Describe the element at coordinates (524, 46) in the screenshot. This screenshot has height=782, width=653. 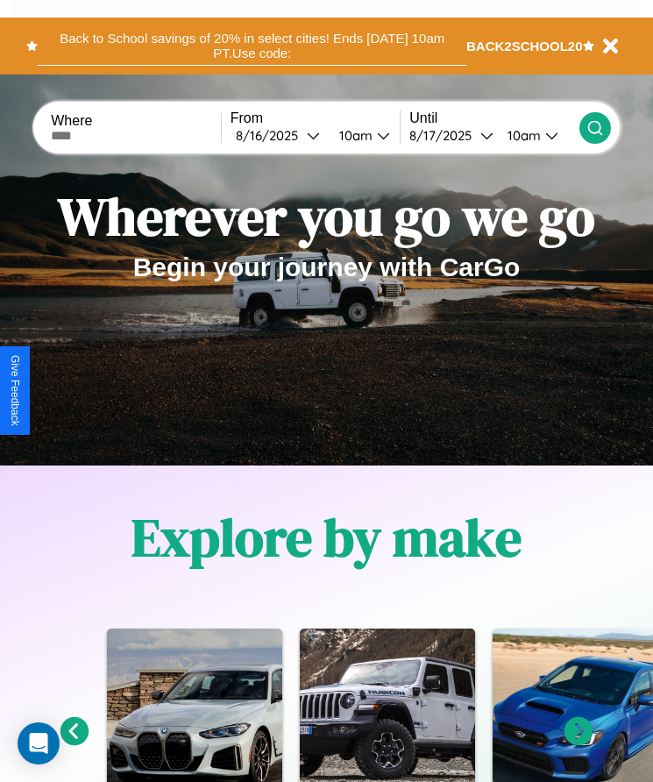
I see `b: BACK2SCHOOL20` at that location.